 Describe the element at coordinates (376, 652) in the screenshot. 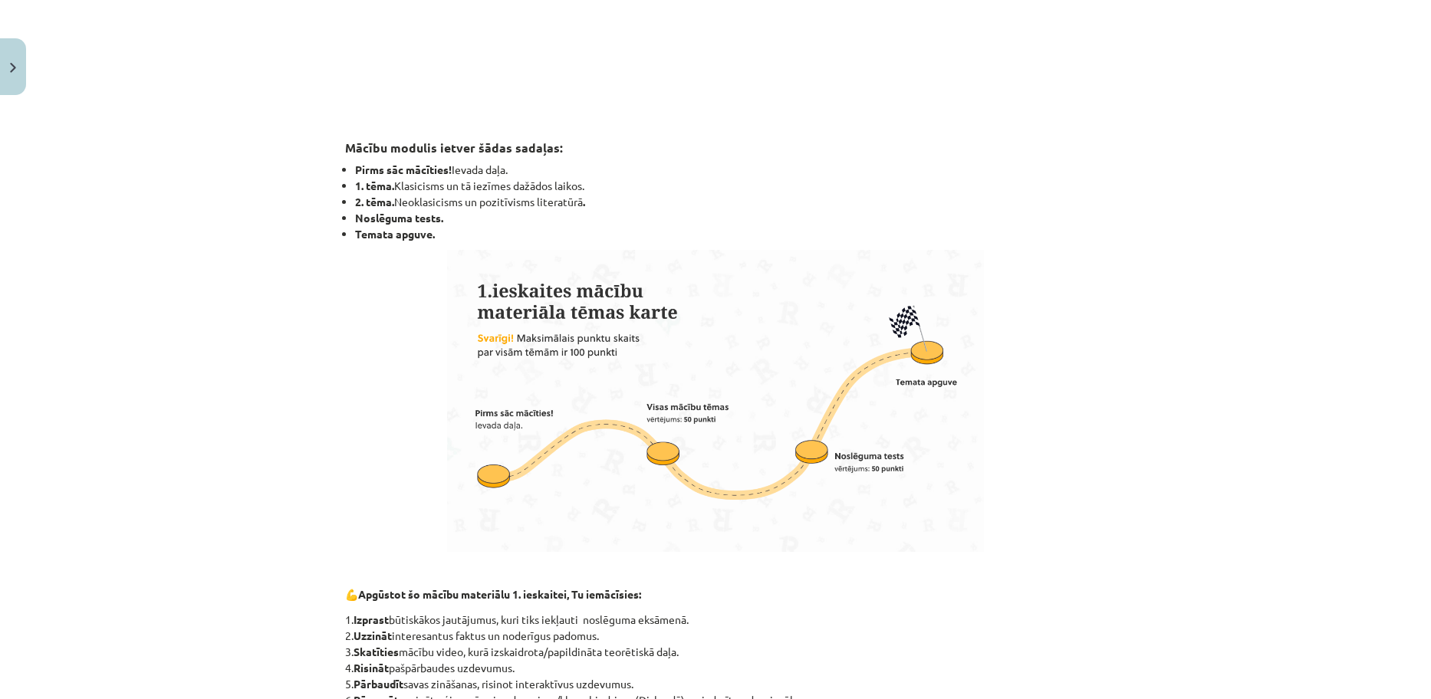

I see `strong: Skatīties` at that location.